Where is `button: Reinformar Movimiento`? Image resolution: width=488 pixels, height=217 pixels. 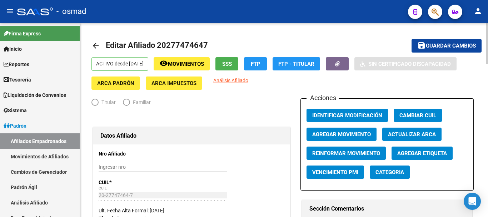
button: Reinformar Movimiento is located at coordinates (346, 153).